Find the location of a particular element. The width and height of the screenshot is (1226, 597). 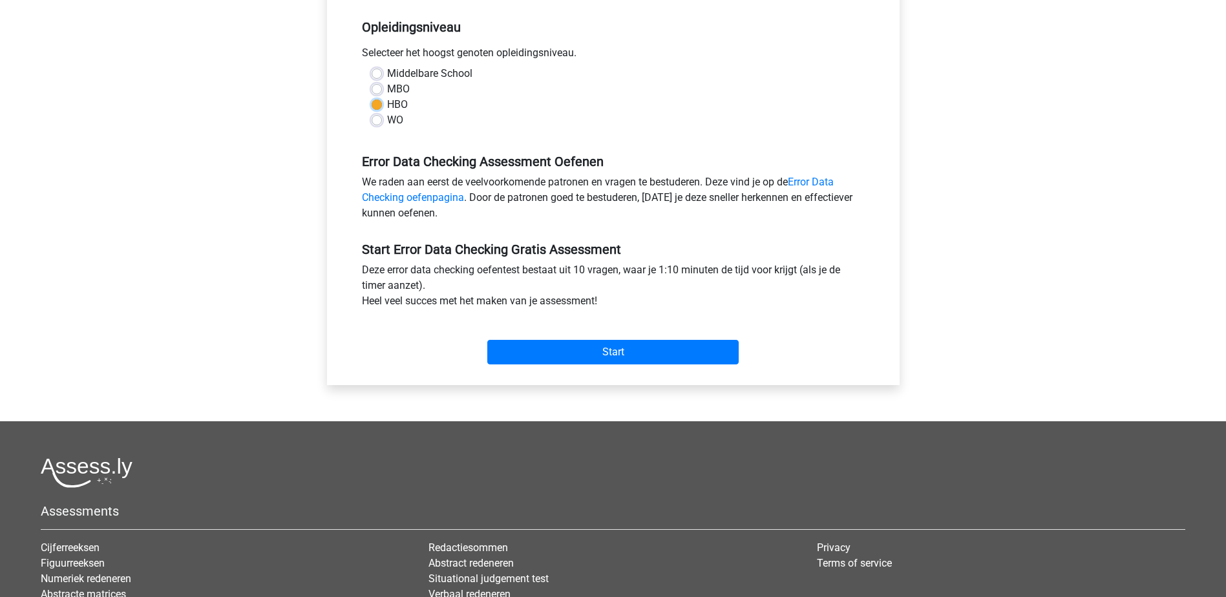

a: Figuurreeksen is located at coordinates (72, 563).